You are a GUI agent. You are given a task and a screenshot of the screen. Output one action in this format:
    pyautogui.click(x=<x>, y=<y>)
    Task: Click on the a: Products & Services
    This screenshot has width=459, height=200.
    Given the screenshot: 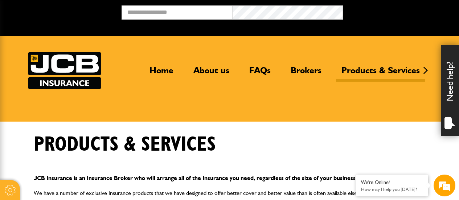 What is the action you would take?
    pyautogui.click(x=381, y=73)
    